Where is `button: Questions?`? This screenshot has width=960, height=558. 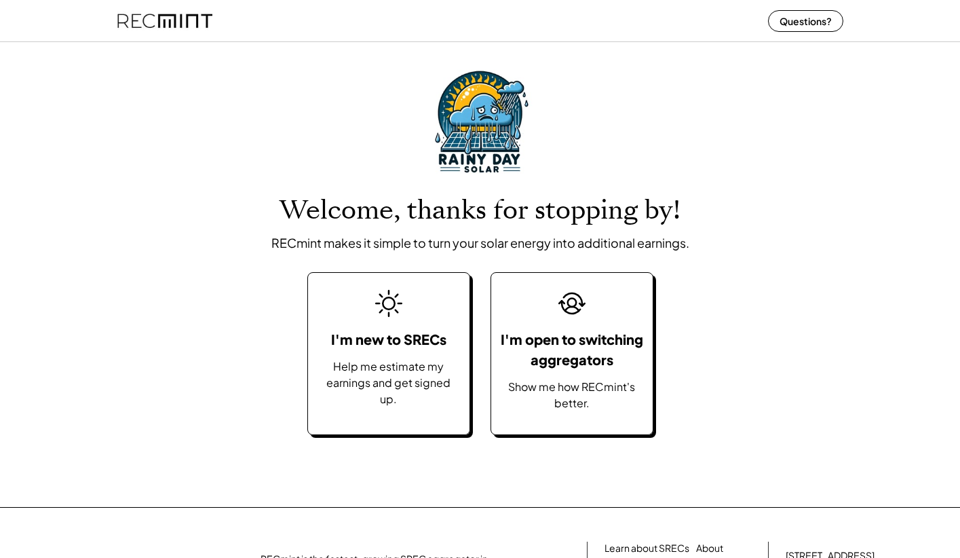 button: Questions? is located at coordinates (805, 21).